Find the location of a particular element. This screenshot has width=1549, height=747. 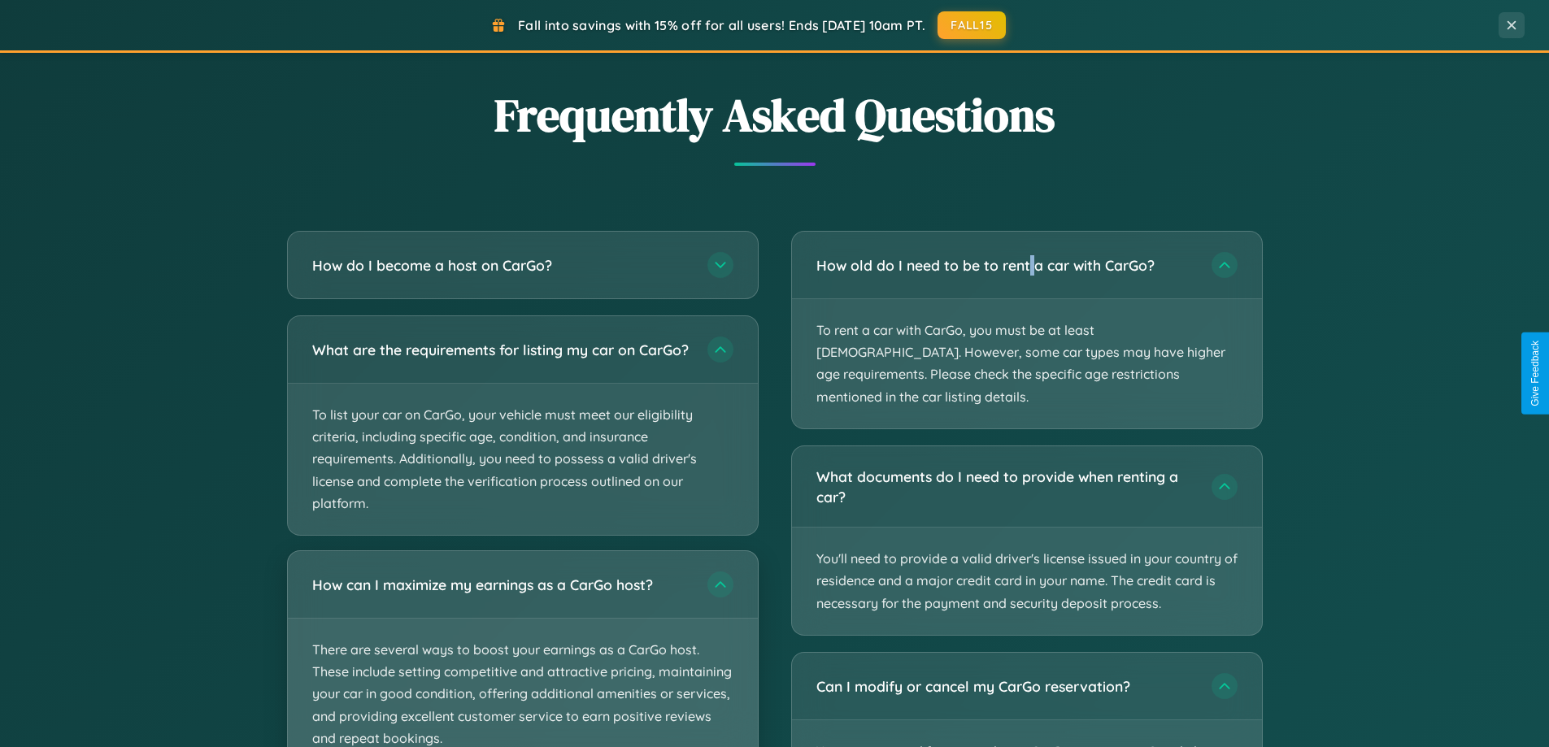

h3: How can I maximize my earnings as a CarGo host? is located at coordinates (502, 585).